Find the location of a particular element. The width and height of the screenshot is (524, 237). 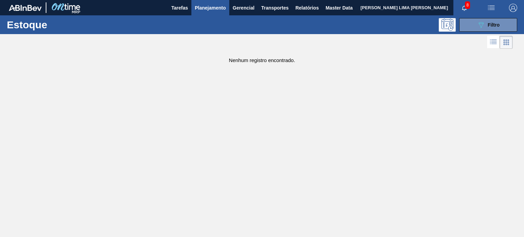

span: Filtro is located at coordinates (494, 25).